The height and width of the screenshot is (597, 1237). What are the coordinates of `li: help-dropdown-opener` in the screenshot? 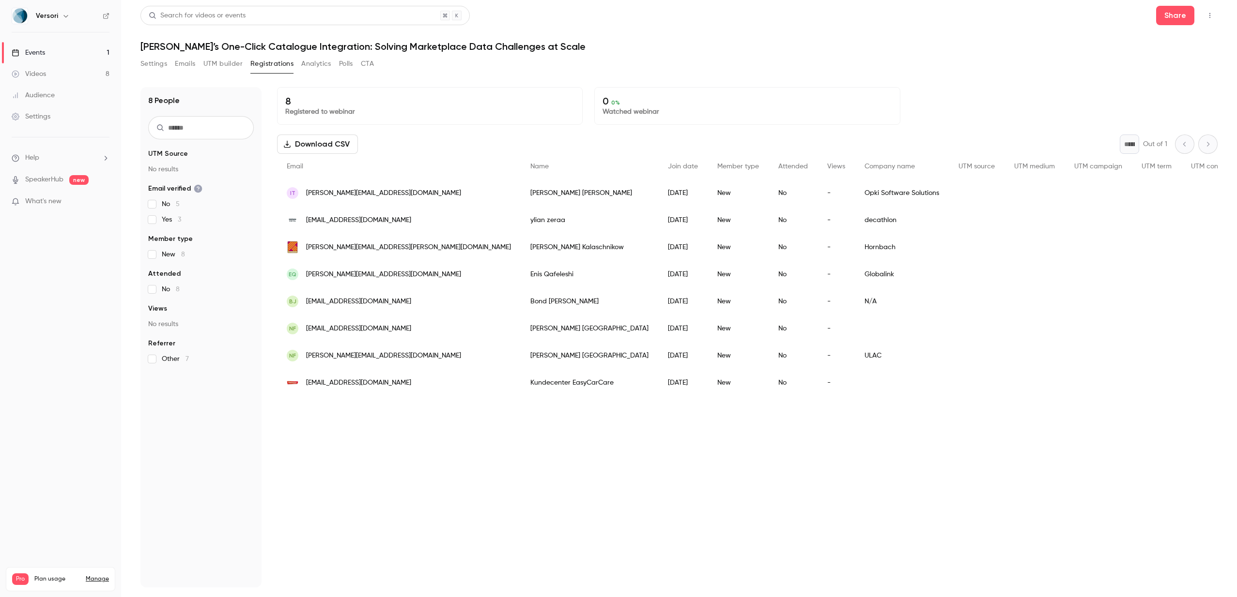 It's located at (61, 158).